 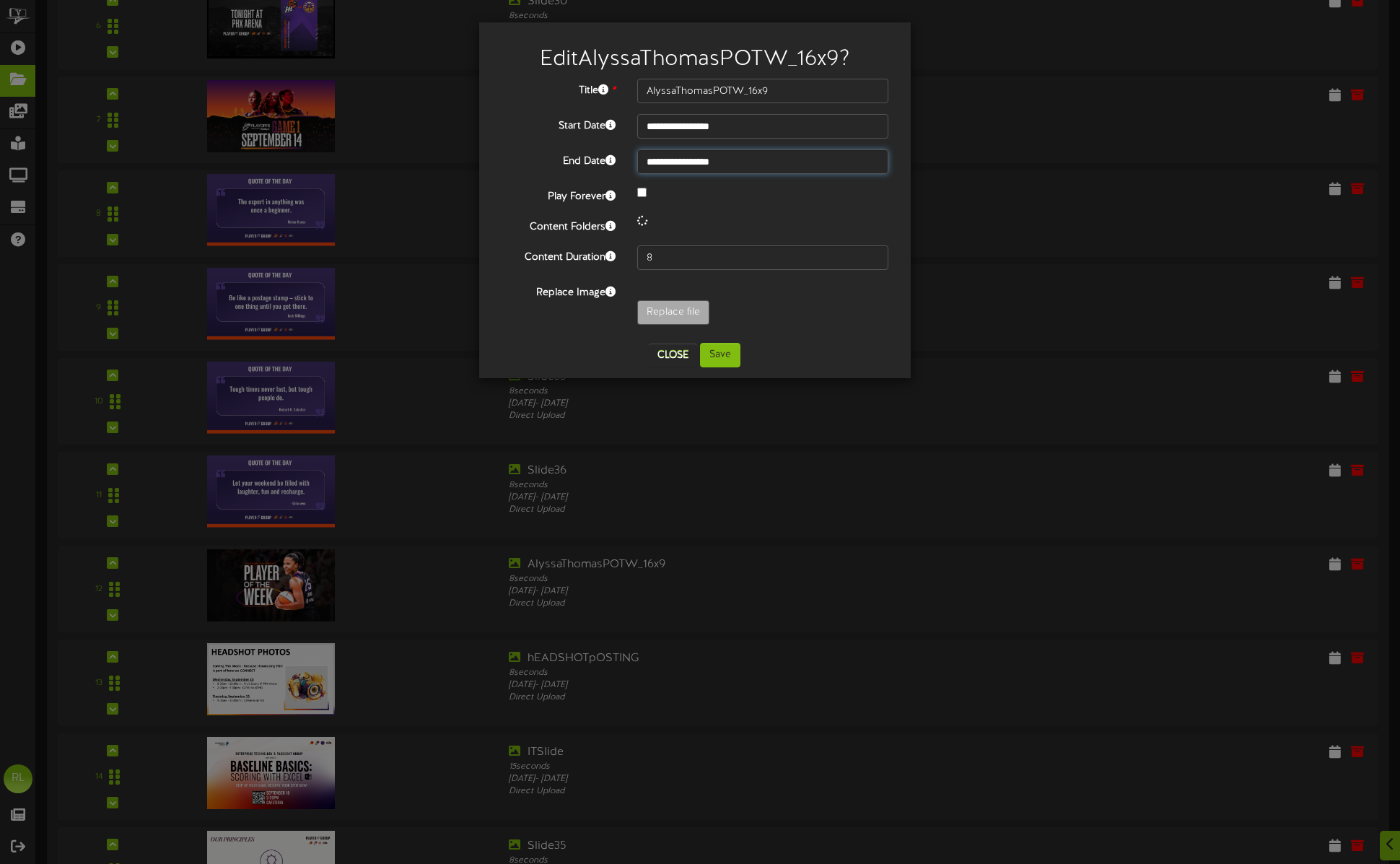 What do you see at coordinates (558, 194) in the screenshot?
I see `label: Play Forever` at bounding box center [558, 194].